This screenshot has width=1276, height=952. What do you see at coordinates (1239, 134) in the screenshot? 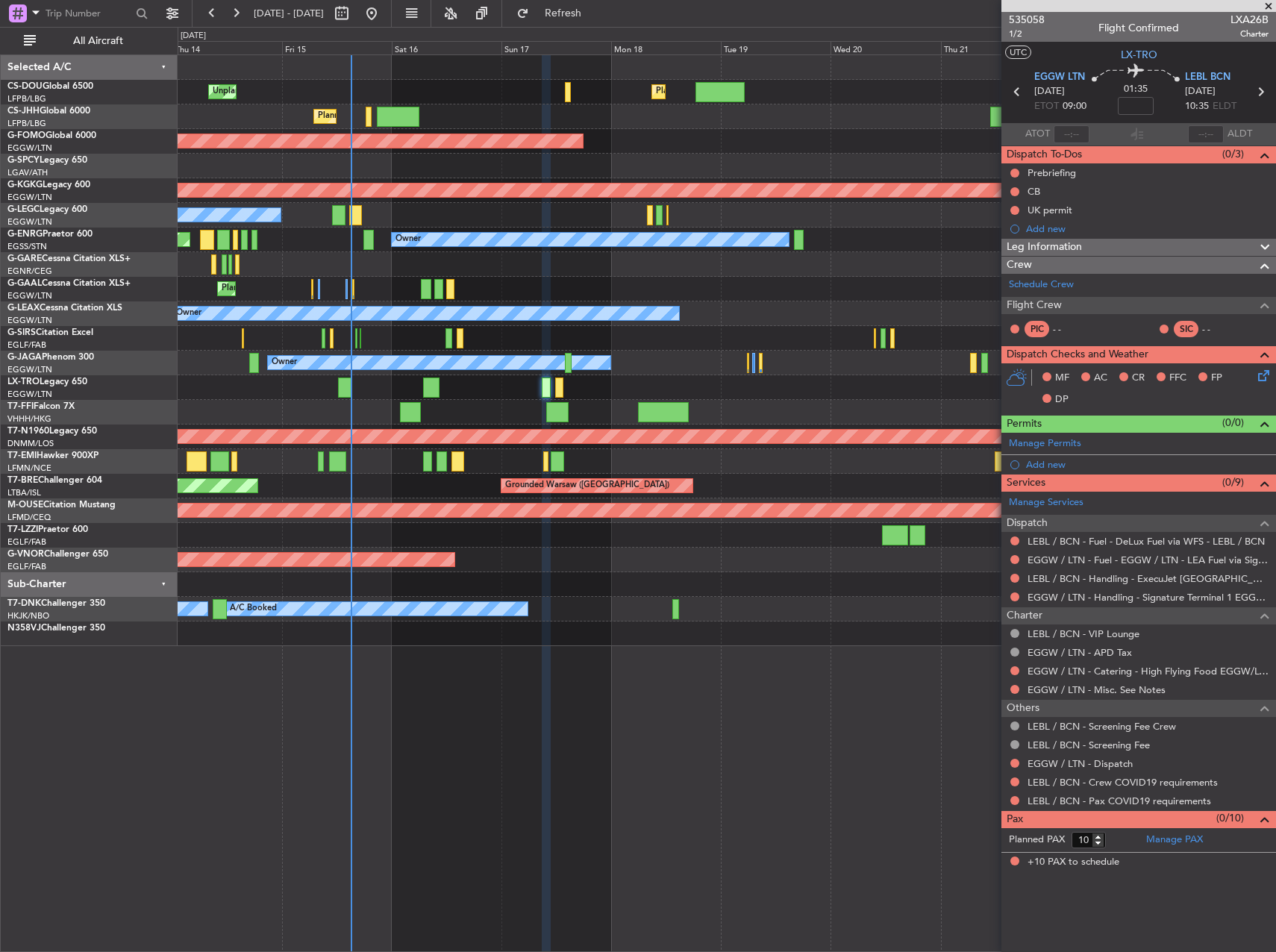
I see `span: ALDT` at bounding box center [1239, 134].